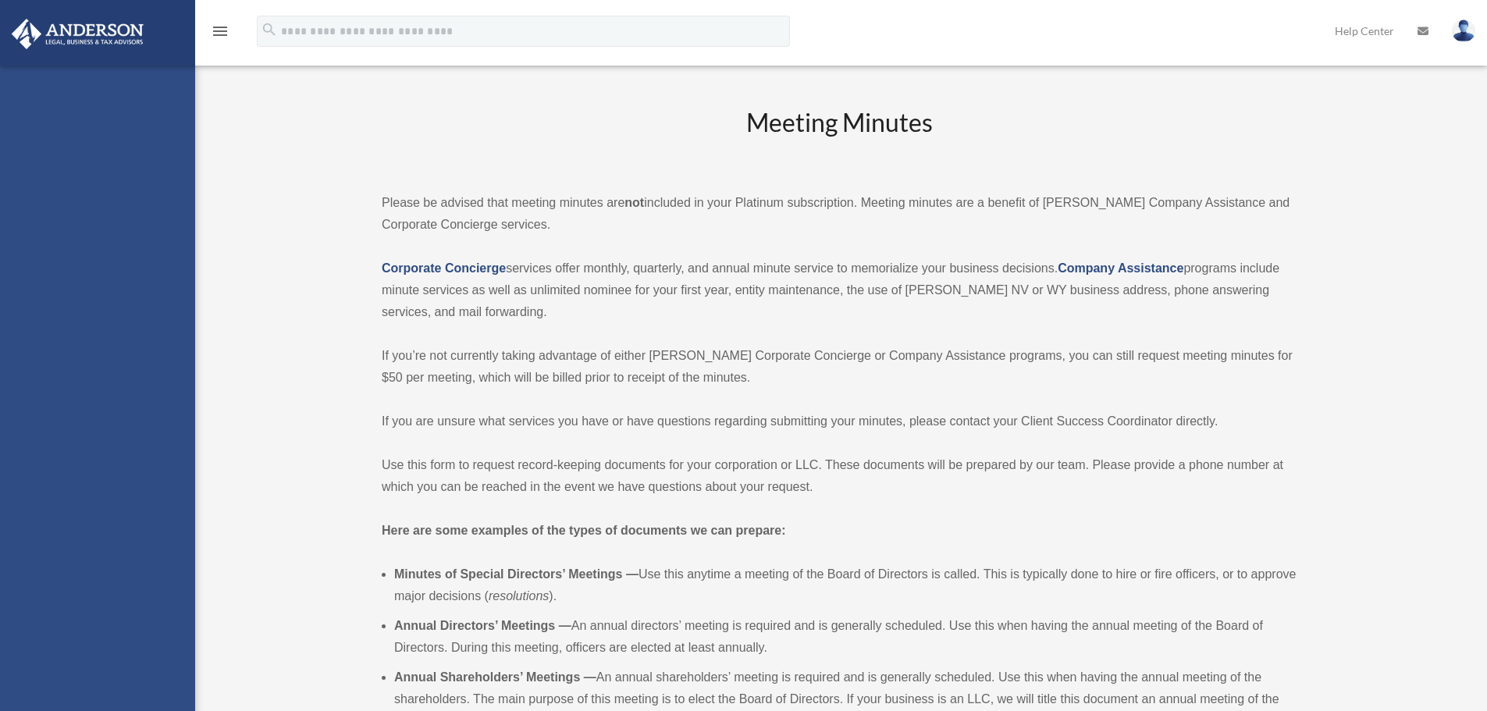 The height and width of the screenshot is (711, 1487). I want to click on li: An annual directors’ meeting is required and is generally scheduled. Use this when having the ann..., so click(846, 637).